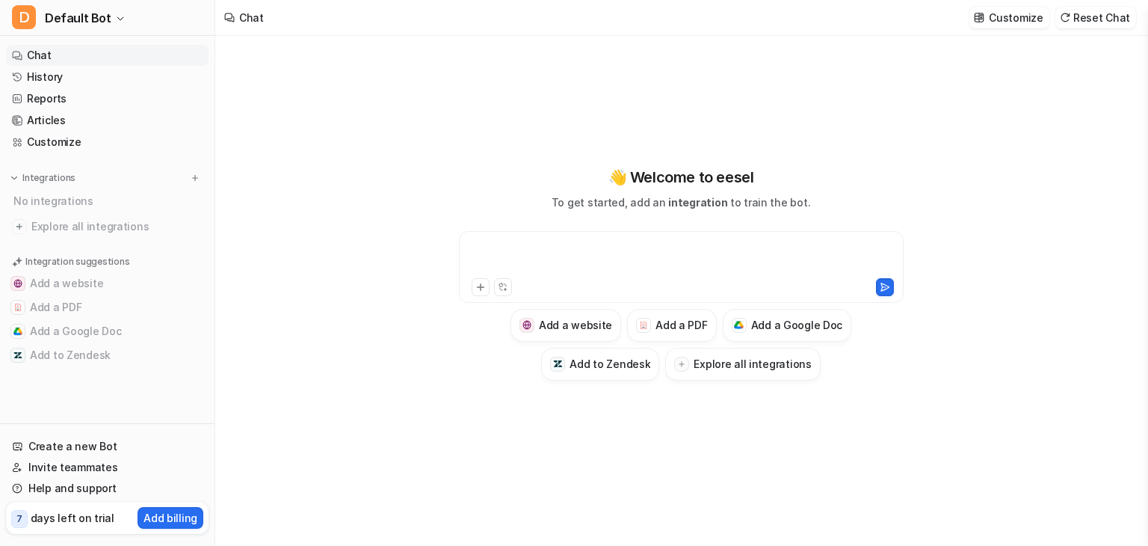 The width and height of the screenshot is (1148, 546). I want to click on a: Reports, so click(107, 99).